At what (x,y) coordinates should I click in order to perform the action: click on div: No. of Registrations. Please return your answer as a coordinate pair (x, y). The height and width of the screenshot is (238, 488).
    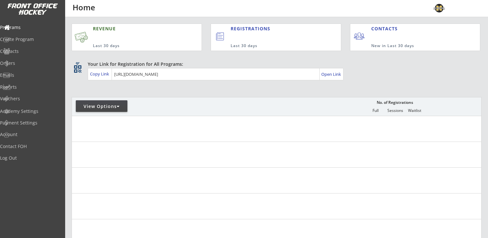
    Looking at the image, I should click on (395, 103).